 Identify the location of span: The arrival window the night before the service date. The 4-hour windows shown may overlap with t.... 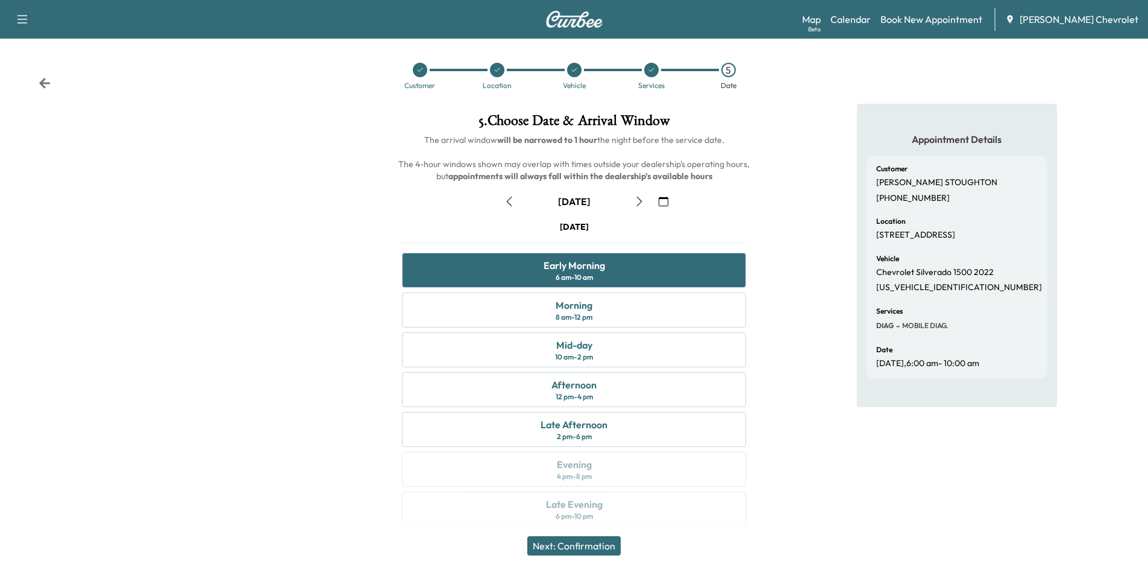
(575, 158).